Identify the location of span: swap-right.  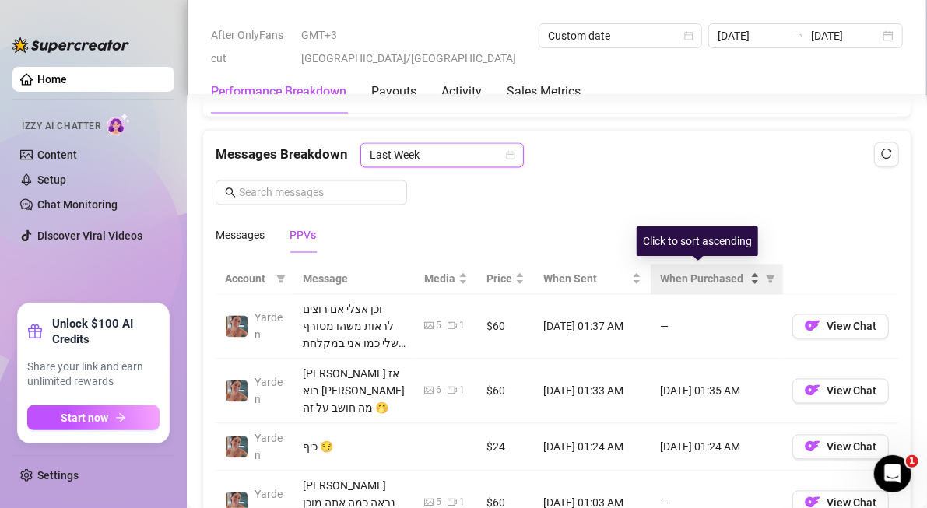
(798, 36).